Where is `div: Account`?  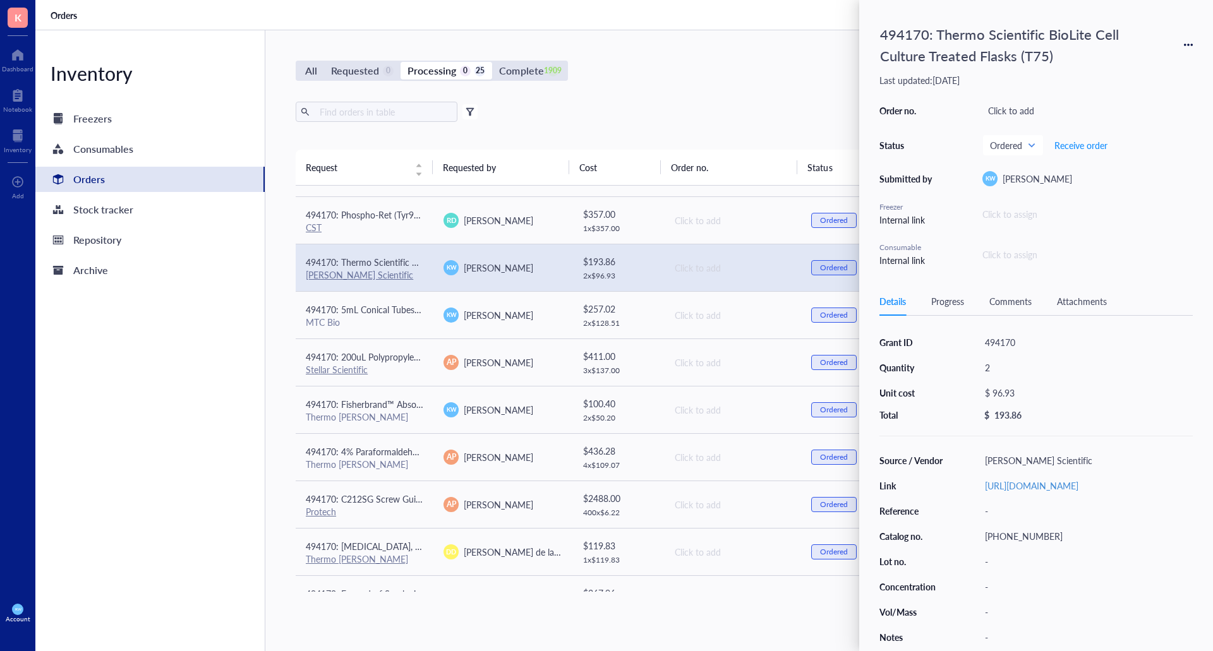
div: Account is located at coordinates (18, 619).